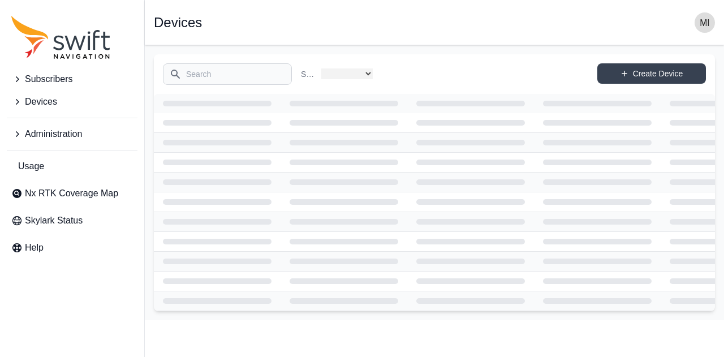 The width and height of the screenshot is (724, 357). Describe the element at coordinates (652, 74) in the screenshot. I see `a: Create Device` at that location.